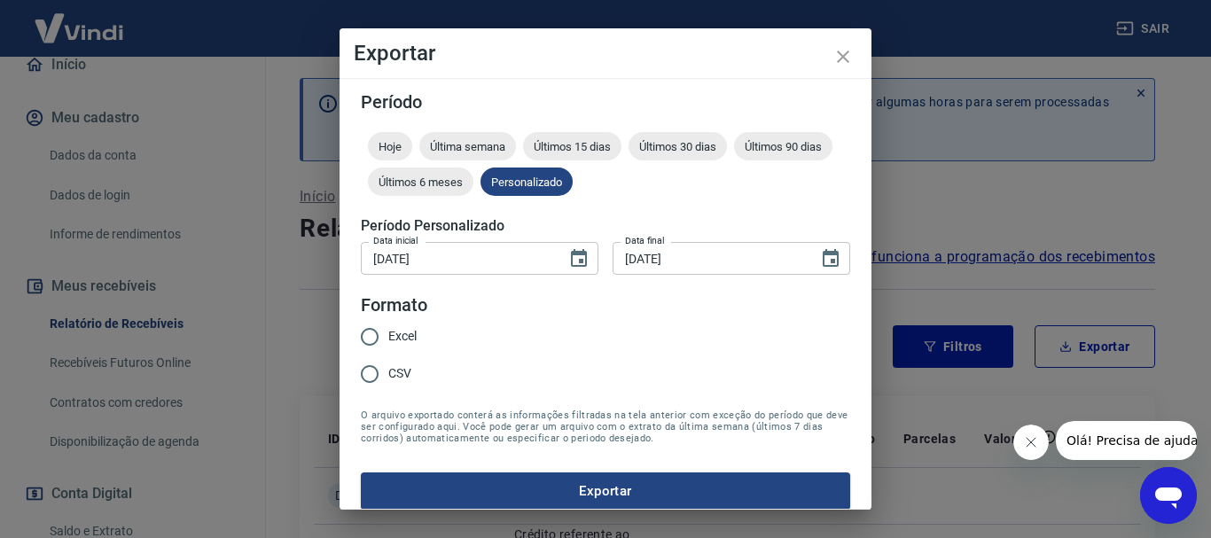 This screenshot has width=1211, height=538. What do you see at coordinates (390, 146) in the screenshot?
I see `span: Hoje` at bounding box center [390, 146].